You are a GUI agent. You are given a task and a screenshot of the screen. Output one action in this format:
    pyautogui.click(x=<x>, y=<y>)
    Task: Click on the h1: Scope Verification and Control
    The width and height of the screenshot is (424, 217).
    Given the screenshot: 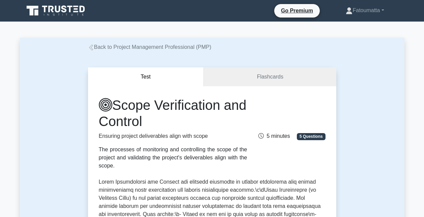 What is the action you would take?
    pyautogui.click(x=173, y=113)
    